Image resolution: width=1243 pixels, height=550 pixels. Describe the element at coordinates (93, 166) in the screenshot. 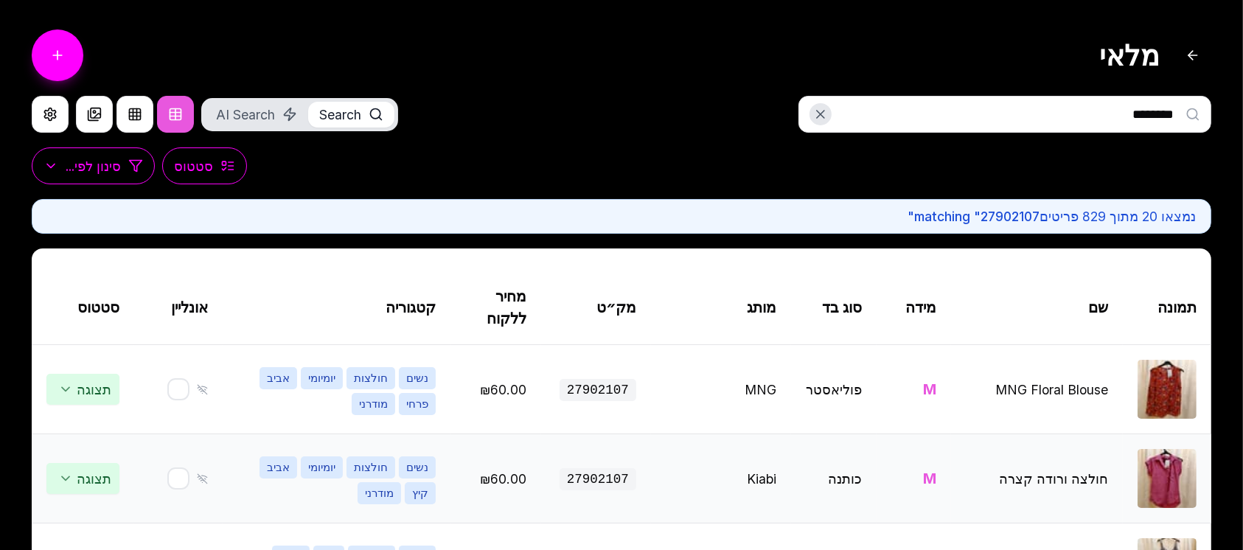

I see `span: סינון לפי...` at that location.